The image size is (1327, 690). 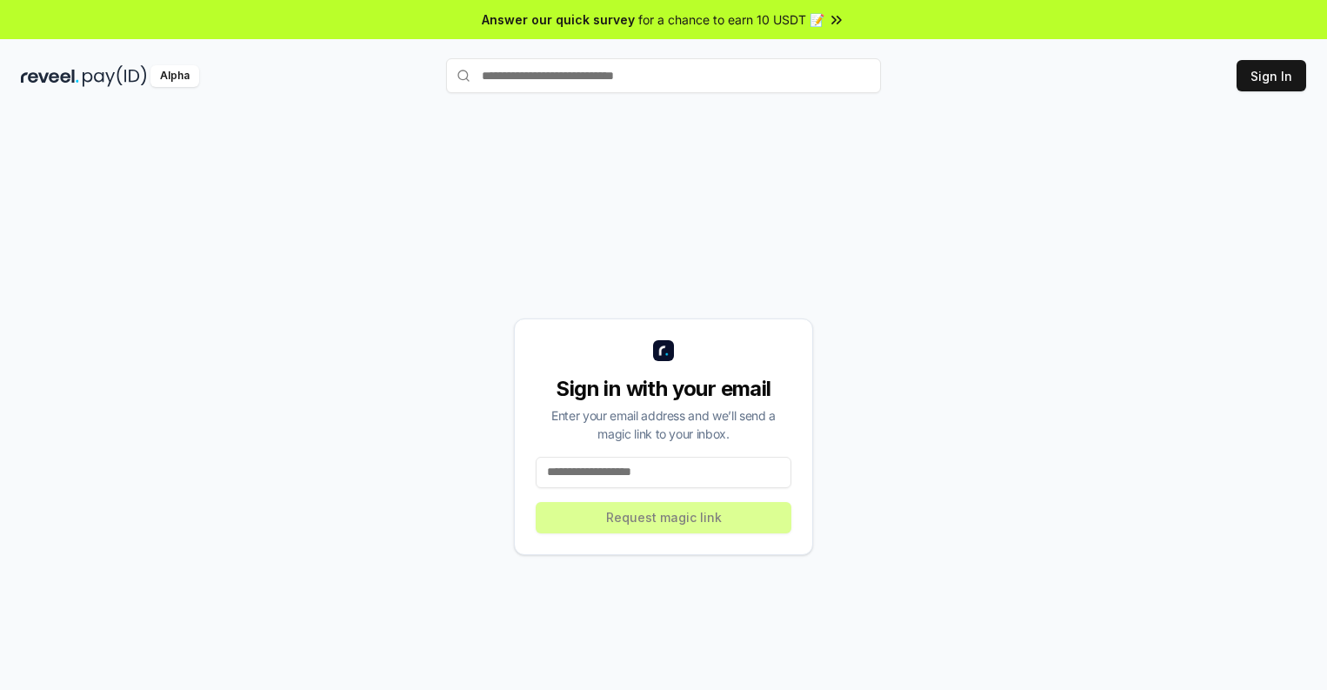 I want to click on img: logo_small, so click(x=664, y=350).